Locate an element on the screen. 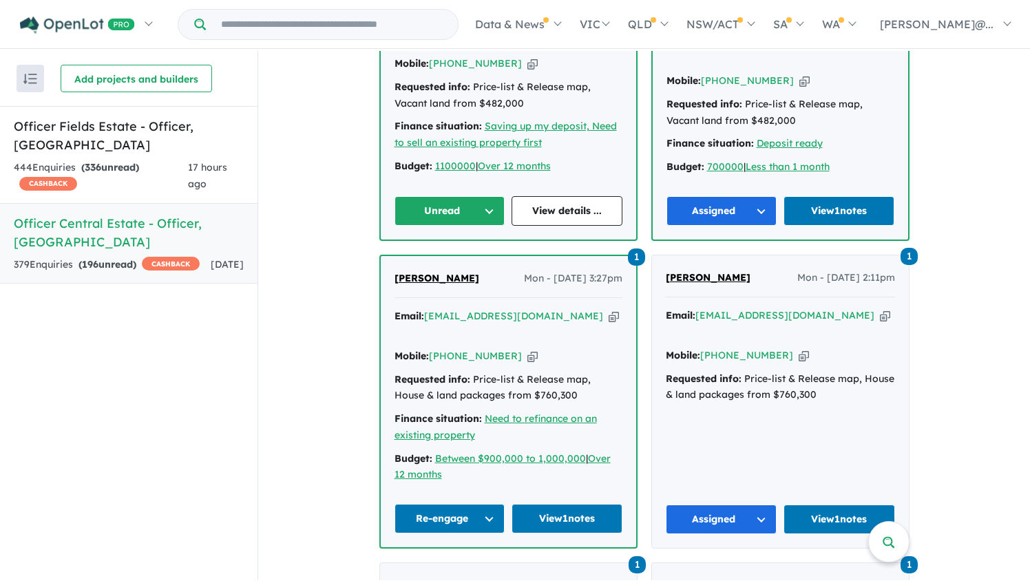 This screenshot has width=1030, height=583. button: Unread is located at coordinates (450, 211).